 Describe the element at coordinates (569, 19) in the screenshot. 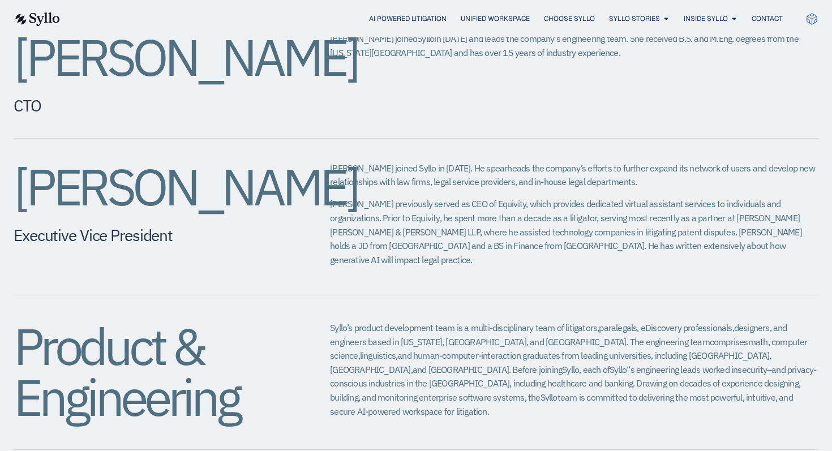

I see `a: Choose Syllo` at that location.